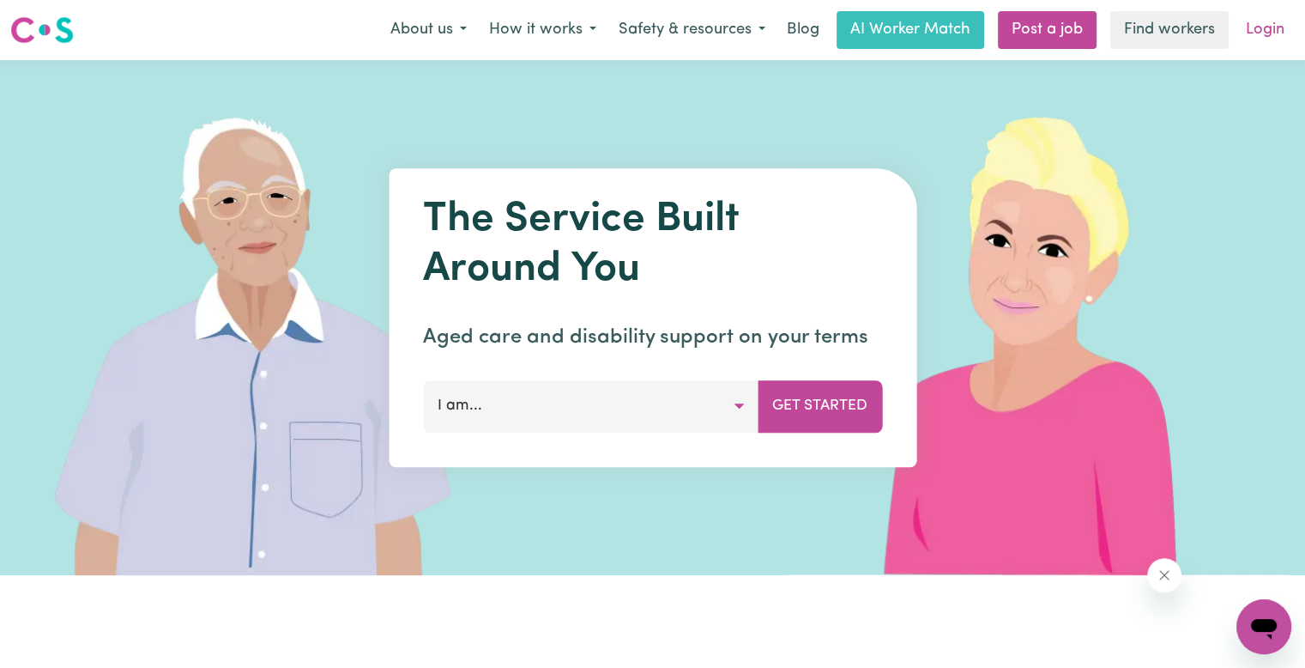  What do you see at coordinates (652, 245) in the screenshot?
I see `h1: The Service Built Around You` at bounding box center [652, 245].